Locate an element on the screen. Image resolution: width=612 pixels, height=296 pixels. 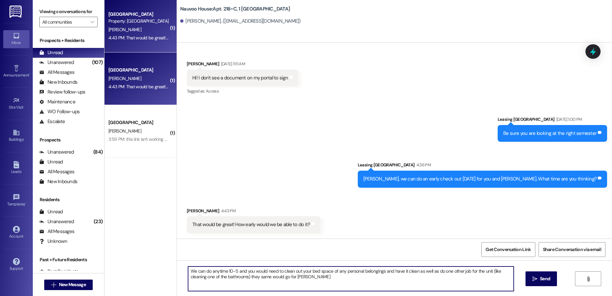
div: 3:56 PM: this link isn't working and can't figure out how to pay on the website... is located at coordinates (182, 139).